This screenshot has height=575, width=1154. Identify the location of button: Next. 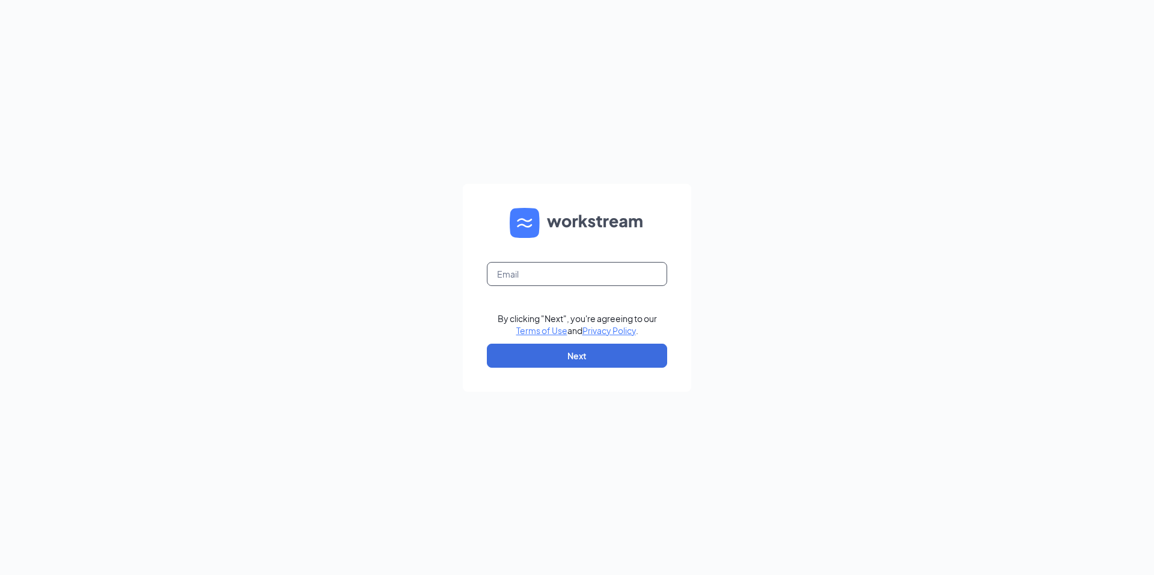
(577, 356).